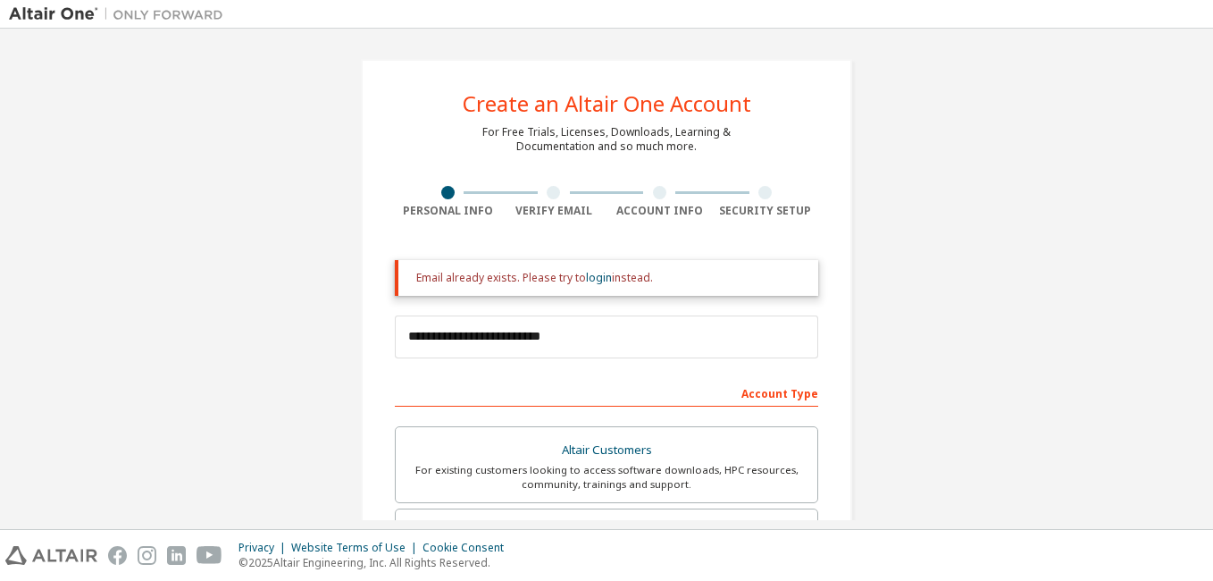  Describe the element at coordinates (209, 555) in the screenshot. I see `img: youtube.svg` at that location.